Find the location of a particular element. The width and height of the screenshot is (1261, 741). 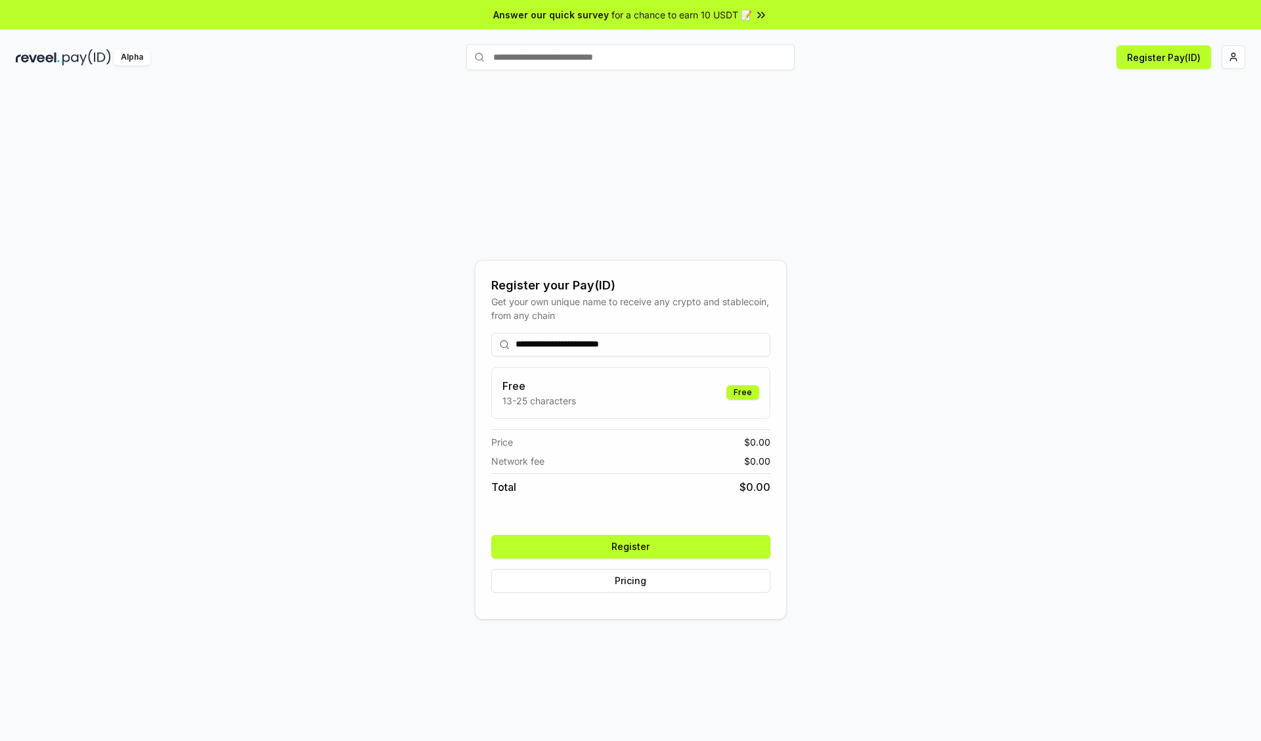

div: Alpha is located at coordinates (132, 57).